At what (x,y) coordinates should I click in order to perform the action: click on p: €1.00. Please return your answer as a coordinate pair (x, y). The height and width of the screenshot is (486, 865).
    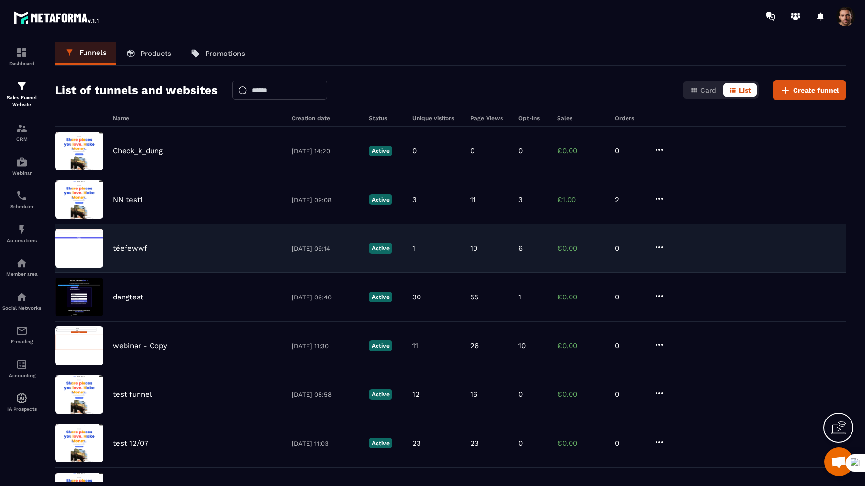
    Looking at the image, I should click on (581, 200).